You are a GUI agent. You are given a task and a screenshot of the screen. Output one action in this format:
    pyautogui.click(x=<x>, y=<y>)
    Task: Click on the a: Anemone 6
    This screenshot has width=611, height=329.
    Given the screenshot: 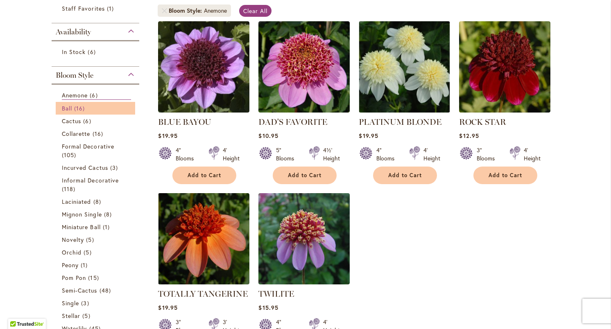 What is the action you would take?
    pyautogui.click(x=96, y=95)
    